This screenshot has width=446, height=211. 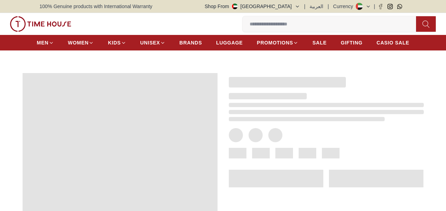 What do you see at coordinates (351, 43) in the screenshot?
I see `a: GIFTING` at bounding box center [351, 43].